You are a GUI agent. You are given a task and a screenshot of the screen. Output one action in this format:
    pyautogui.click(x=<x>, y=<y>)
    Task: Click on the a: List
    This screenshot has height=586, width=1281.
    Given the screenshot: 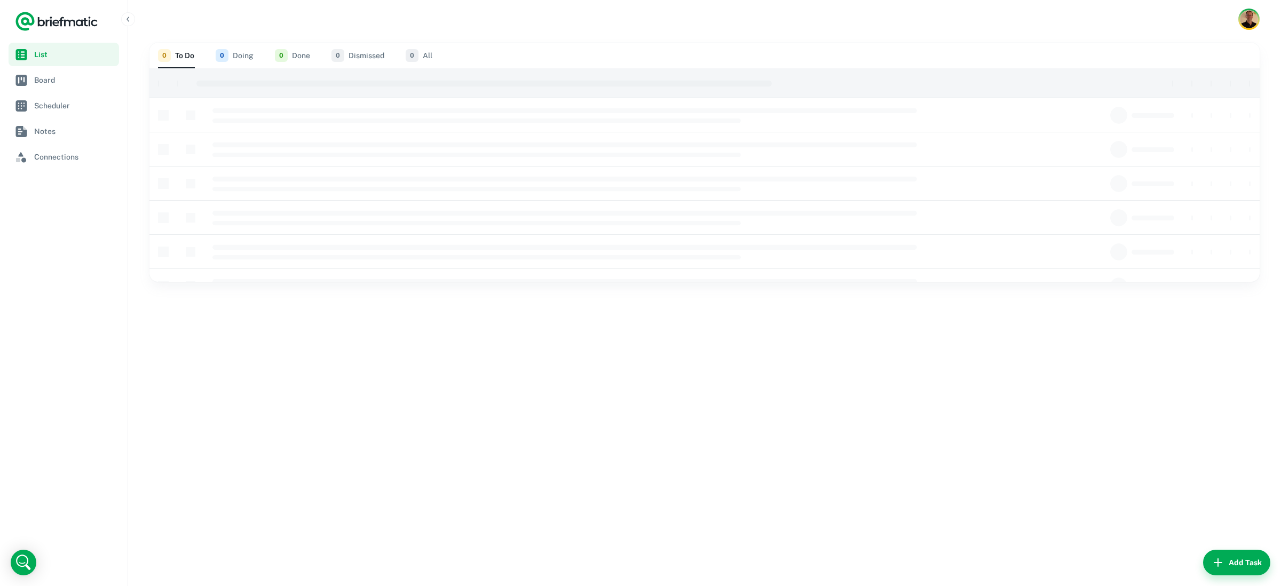 What is the action you would take?
    pyautogui.click(x=64, y=54)
    